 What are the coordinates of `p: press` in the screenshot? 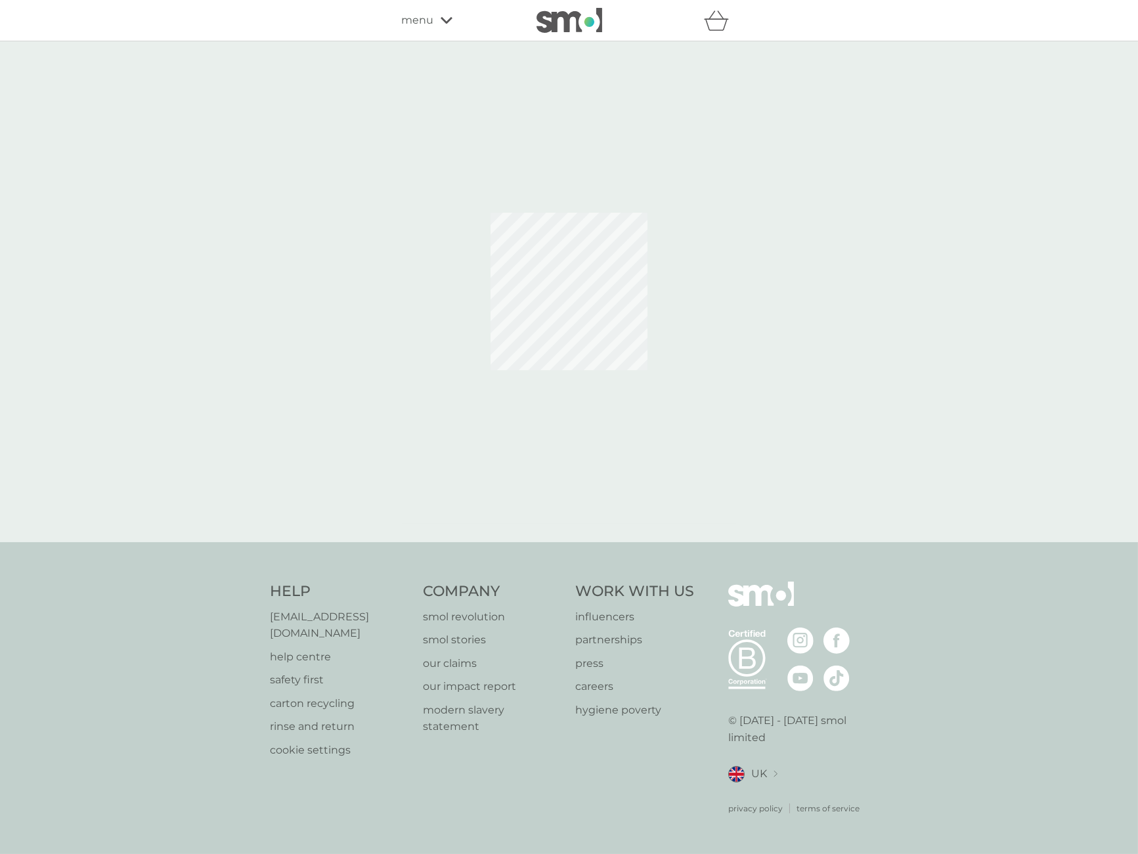 It's located at (635, 664).